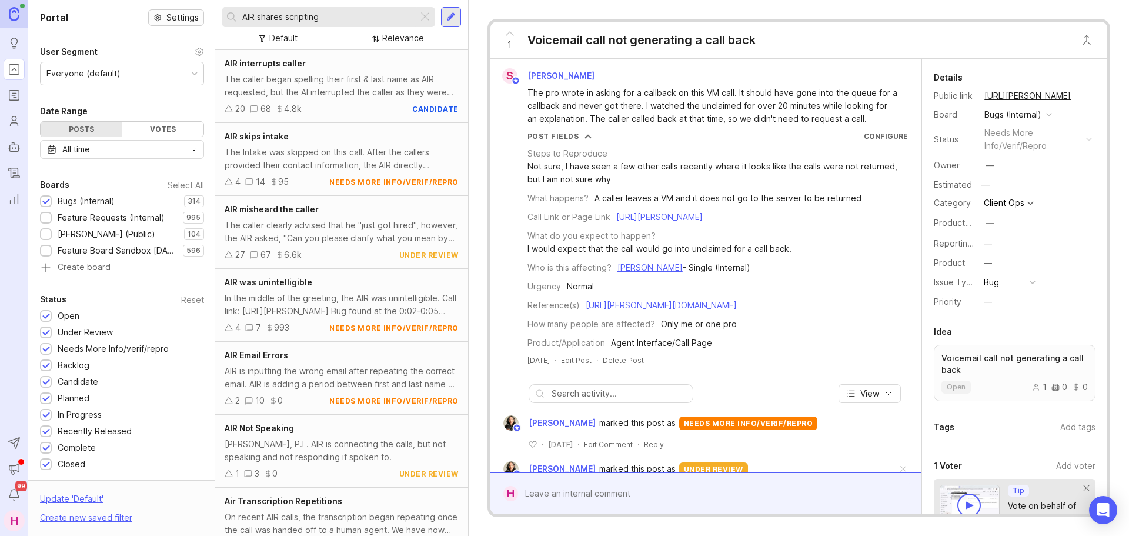 The width and height of the screenshot is (1129, 536). What do you see at coordinates (76, 149) in the screenshot?
I see `div: All time` at bounding box center [76, 149].